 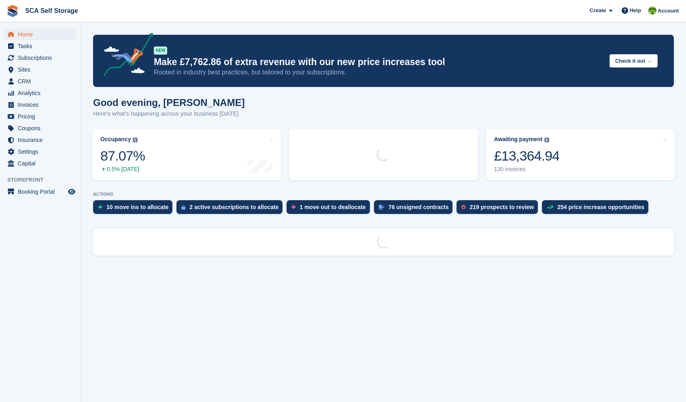 I want to click on img: stora-icon-8386f47178a22dfd0bd8f6a31ec36ba5ce8667c1dd55bd0f319d3a0aa187defe.svg, so click(x=13, y=11).